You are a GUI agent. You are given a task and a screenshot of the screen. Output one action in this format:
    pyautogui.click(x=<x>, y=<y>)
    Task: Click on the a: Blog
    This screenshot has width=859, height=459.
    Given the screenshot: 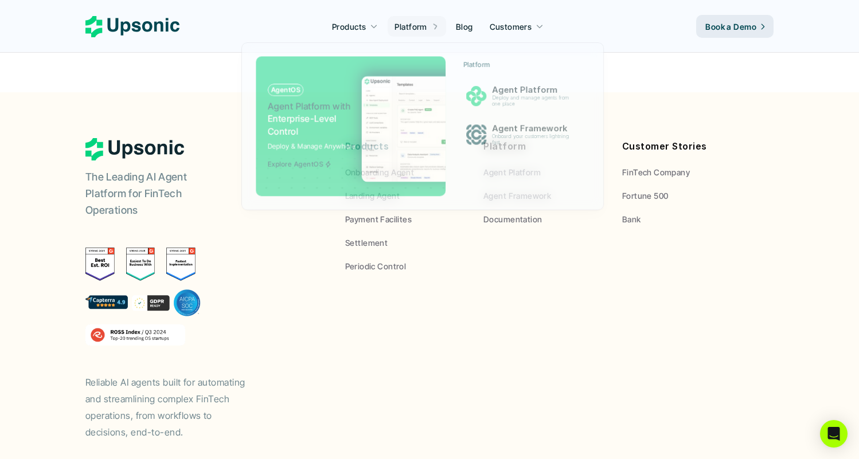 What is the action you would take?
    pyautogui.click(x=464, y=26)
    